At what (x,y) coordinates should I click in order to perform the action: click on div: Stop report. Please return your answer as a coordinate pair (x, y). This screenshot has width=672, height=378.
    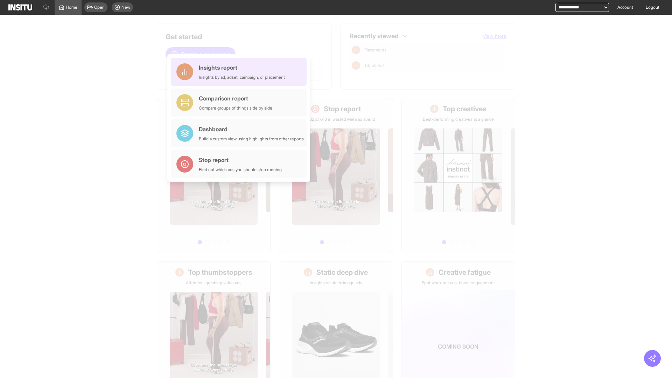
    Looking at the image, I should click on (240, 160).